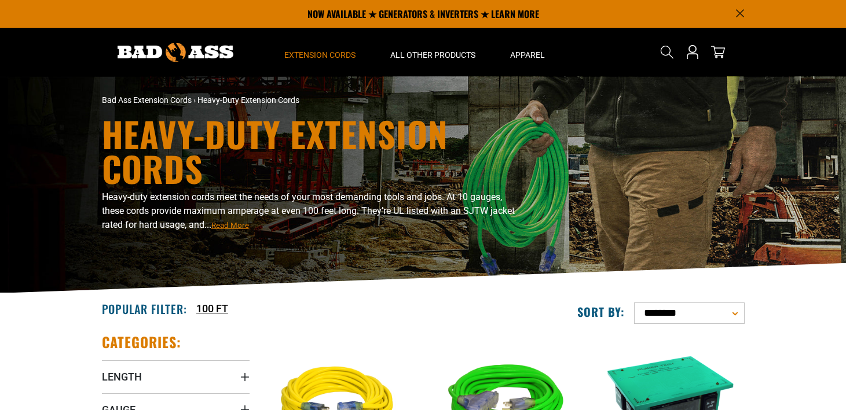 Image resolution: width=846 pixels, height=410 pixels. What do you see at coordinates (313, 100) in the screenshot?
I see `nav: breadcrumbs` at bounding box center [313, 100].